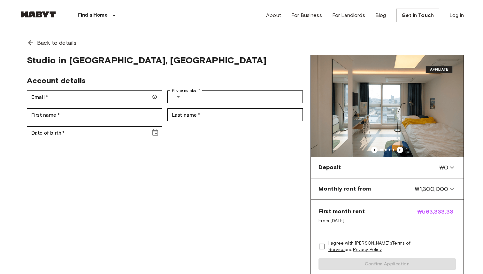  What do you see at coordinates (443, 167) in the screenshot?
I see `span: ₩0` at bounding box center [443, 167].